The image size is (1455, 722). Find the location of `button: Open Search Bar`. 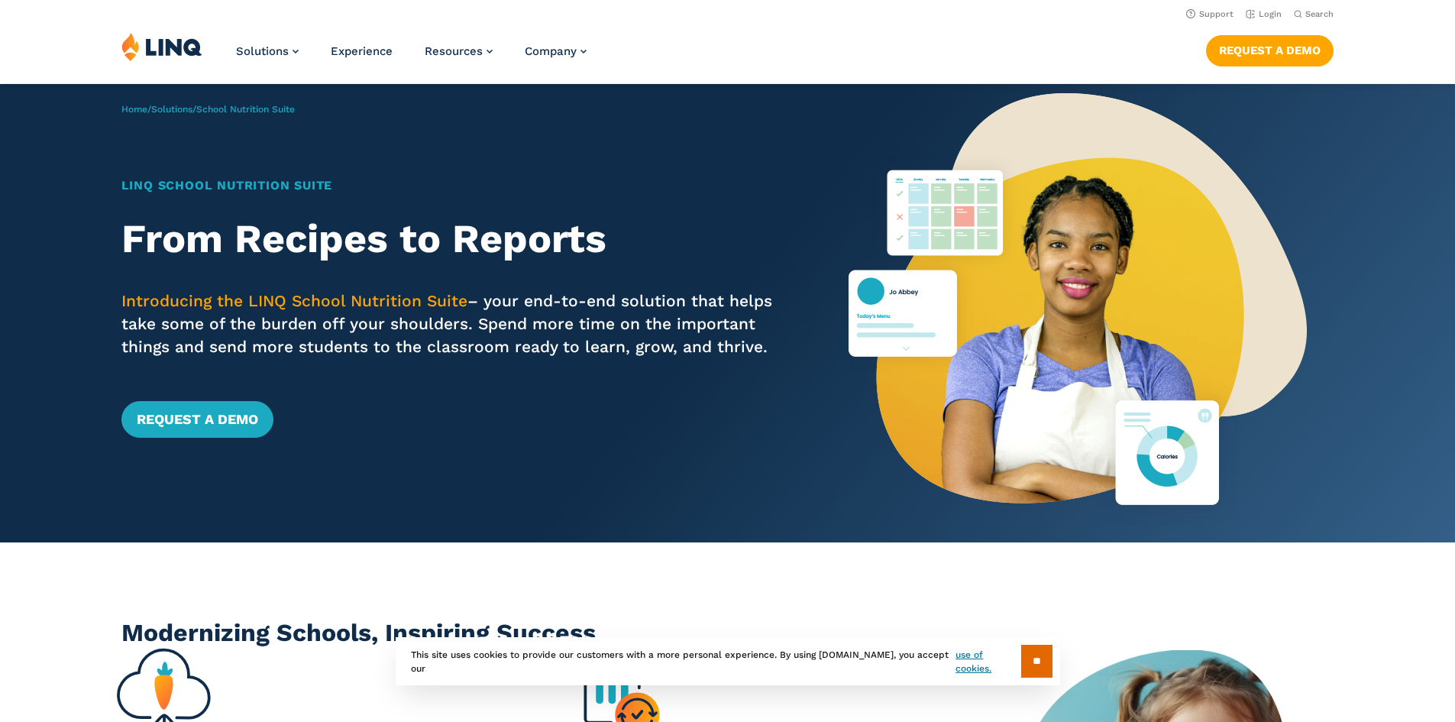

button: Open Search Bar is located at coordinates (1314, 14).